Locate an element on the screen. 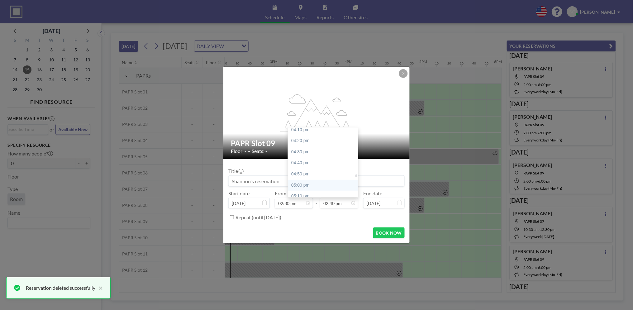  div: 05:00 pm is located at coordinates (325, 185).